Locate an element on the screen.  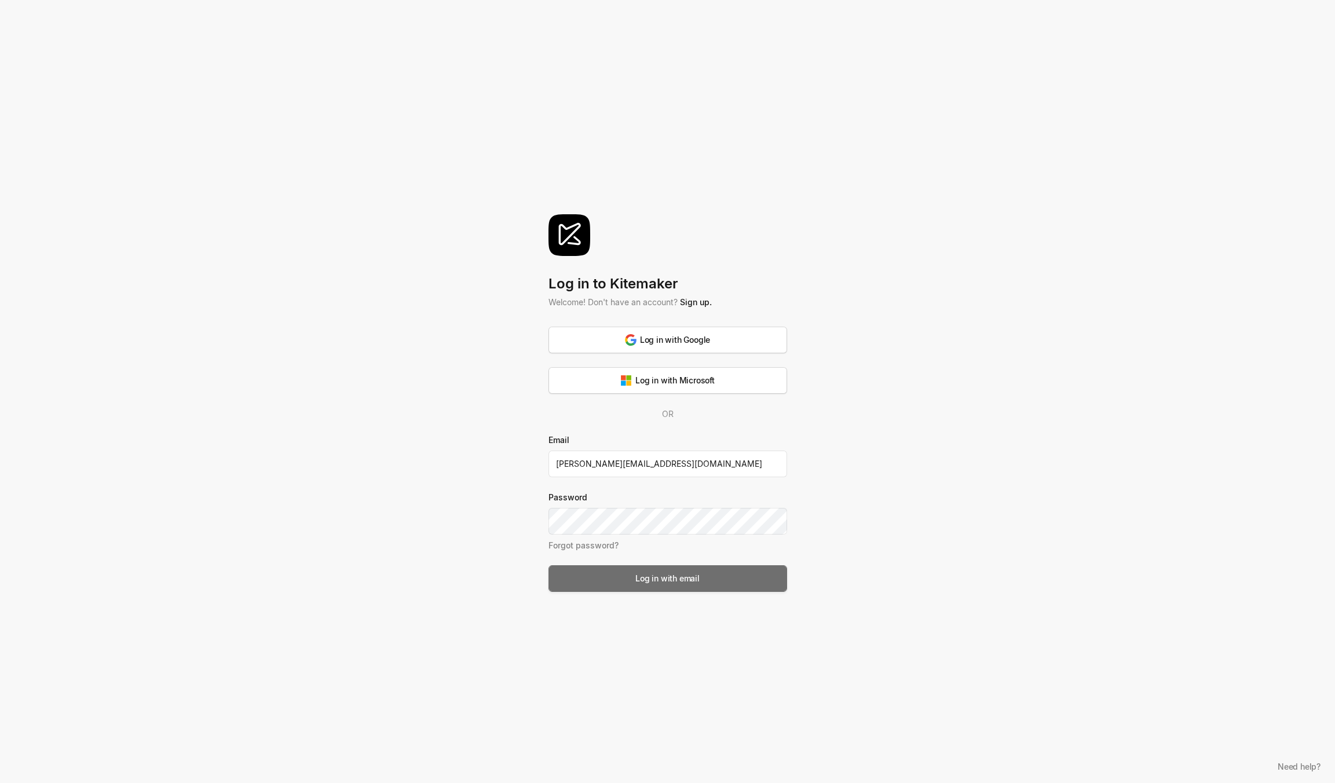
div: Log in with email is located at coordinates (667, 578).